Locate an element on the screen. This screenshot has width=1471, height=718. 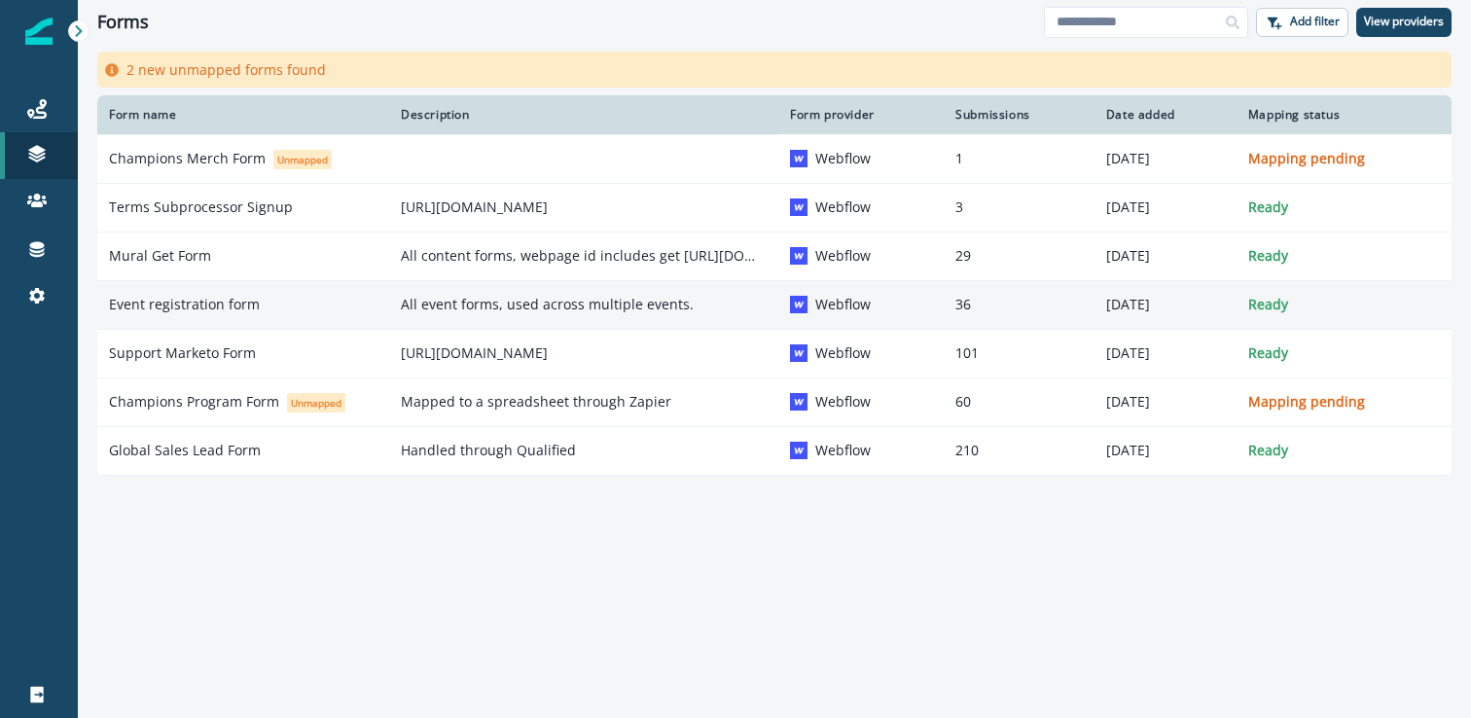
p: Handled through Qualified is located at coordinates (584, 451).